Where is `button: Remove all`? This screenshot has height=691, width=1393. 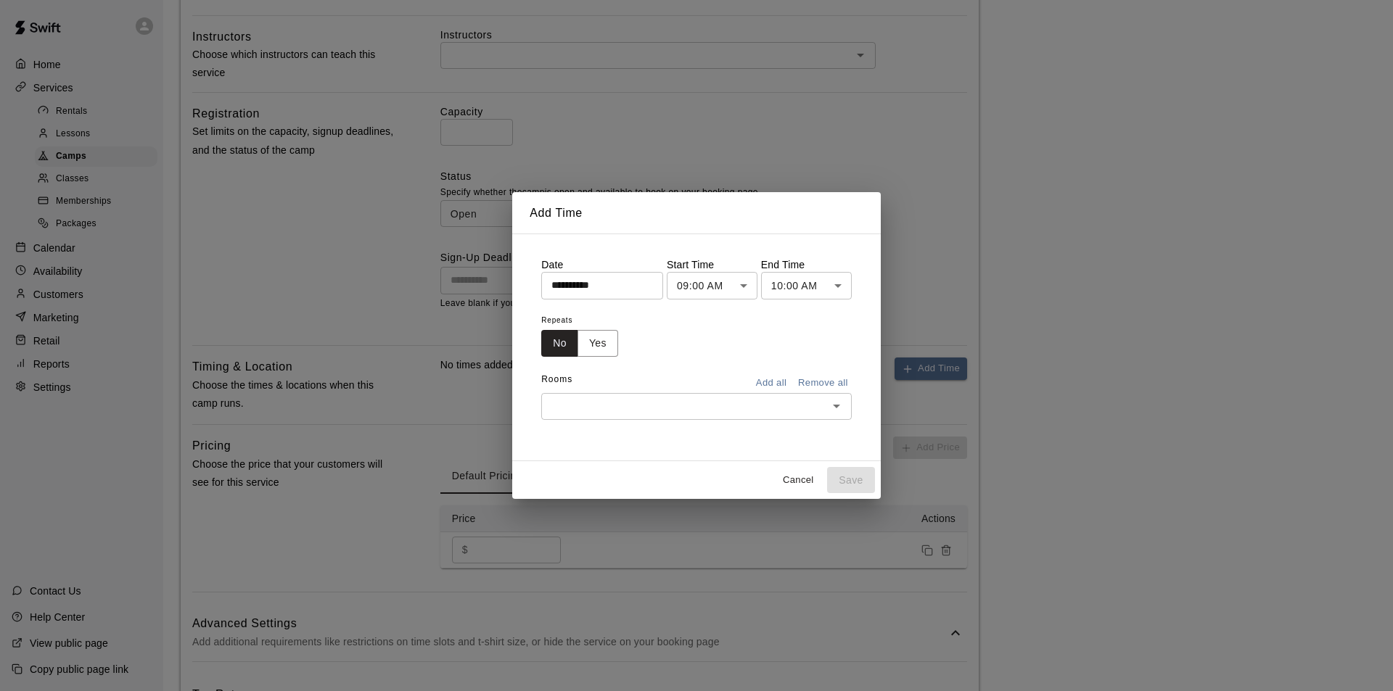
button: Remove all is located at coordinates (823, 383).